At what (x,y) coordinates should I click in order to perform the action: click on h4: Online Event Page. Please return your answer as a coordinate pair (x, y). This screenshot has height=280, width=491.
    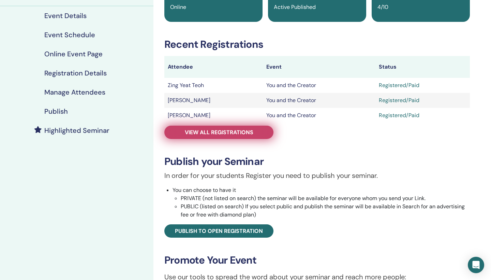
    Looking at the image, I should click on (73, 54).